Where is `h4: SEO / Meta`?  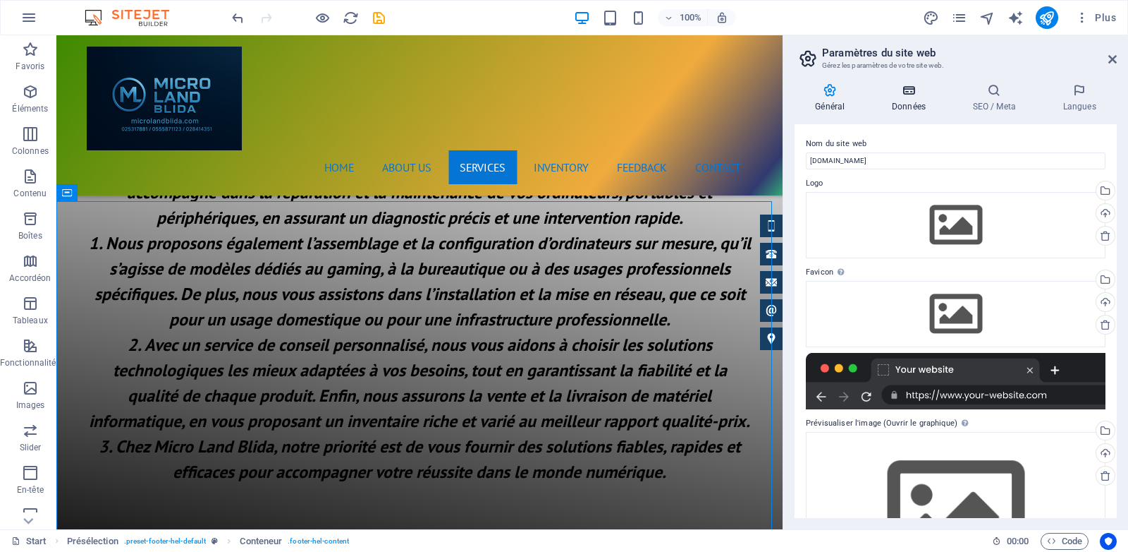
h4: SEO / Meta is located at coordinates (997, 98).